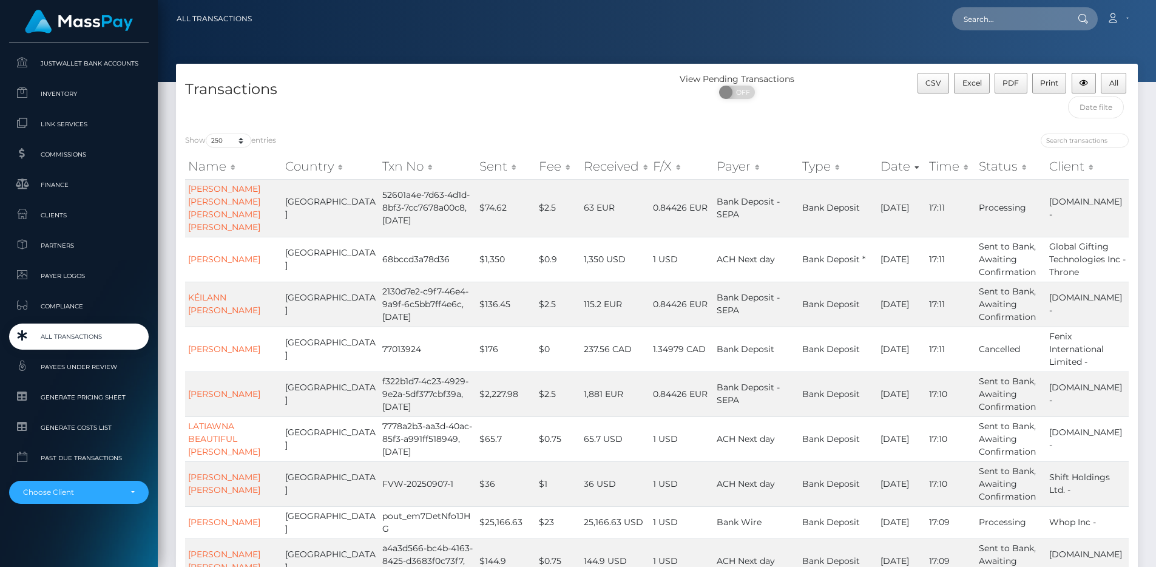 The height and width of the screenshot is (567, 1156). Describe the element at coordinates (558, 349) in the screenshot. I see `td: $0` at that location.